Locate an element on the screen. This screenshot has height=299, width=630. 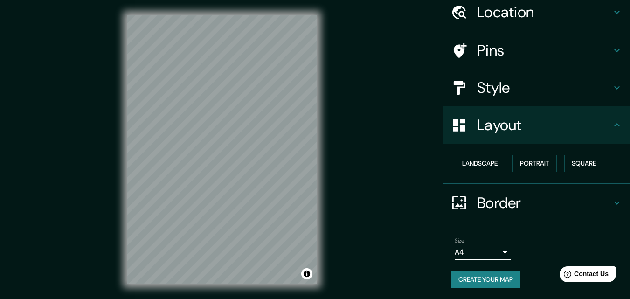
h4: Layout is located at coordinates (545, 125).